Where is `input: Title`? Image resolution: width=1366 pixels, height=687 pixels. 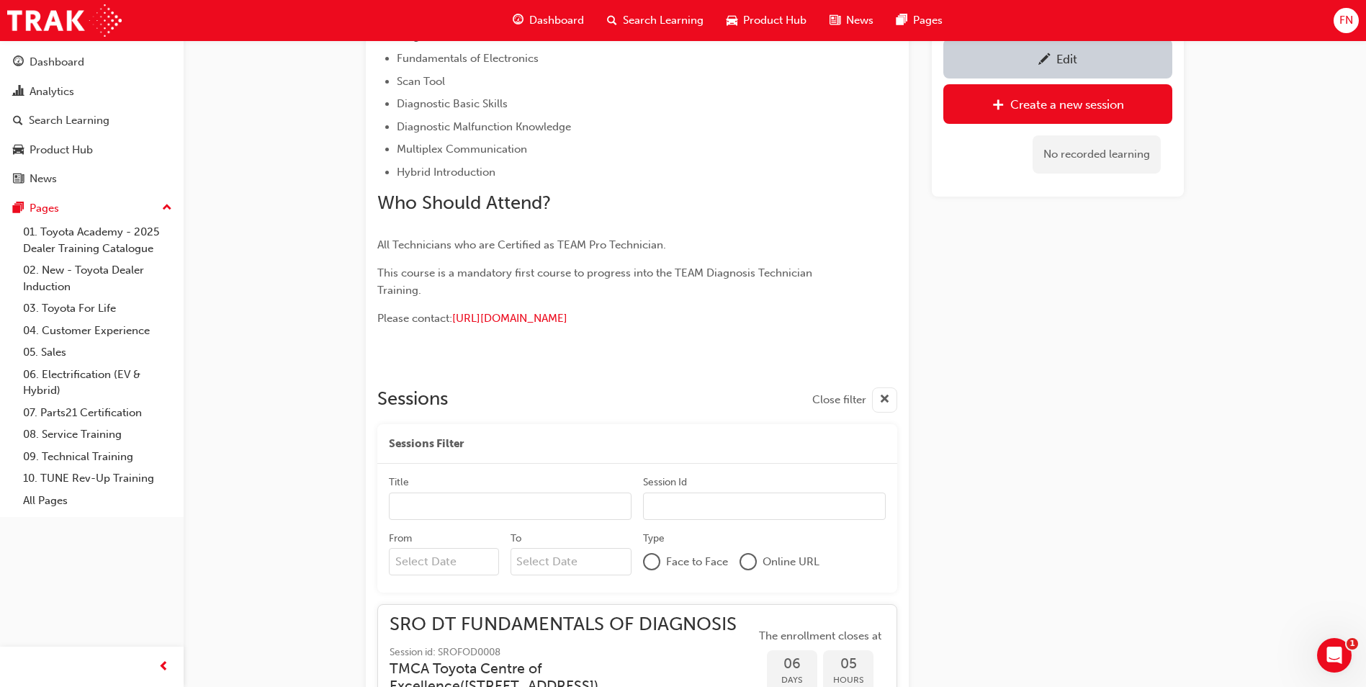
input: Title is located at coordinates (510, 506).